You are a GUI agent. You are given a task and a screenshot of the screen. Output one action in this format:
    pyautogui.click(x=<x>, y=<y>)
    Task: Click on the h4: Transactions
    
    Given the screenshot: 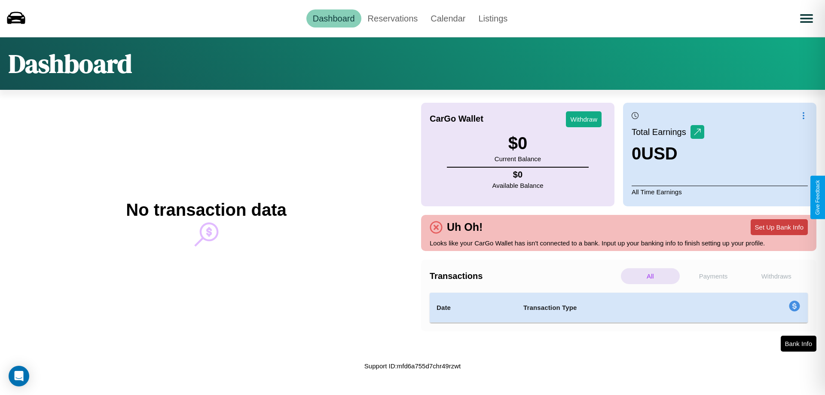 What is the action you would take?
    pyautogui.click(x=524, y=276)
    